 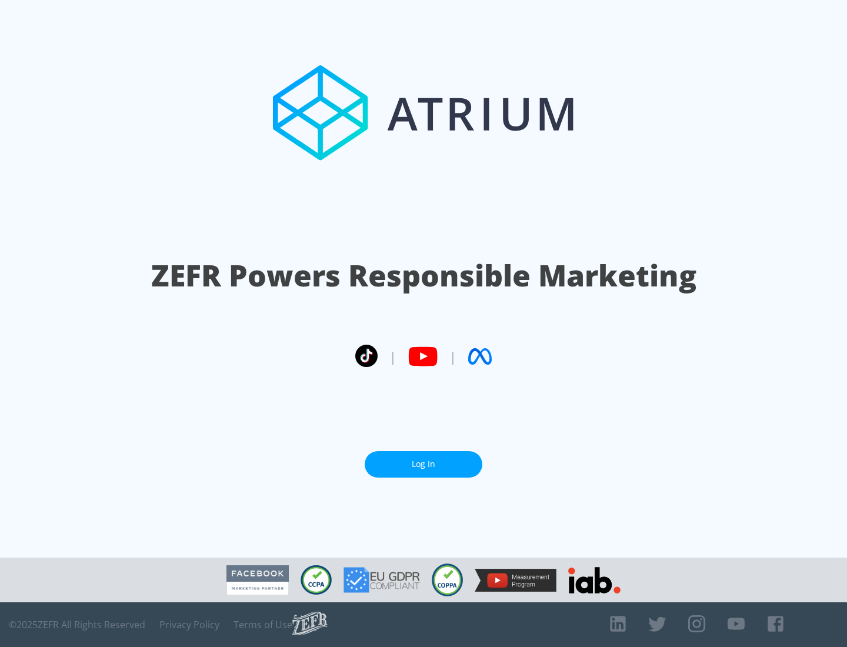 What do you see at coordinates (447, 580) in the screenshot?
I see `img: COPPA Compliant` at bounding box center [447, 580].